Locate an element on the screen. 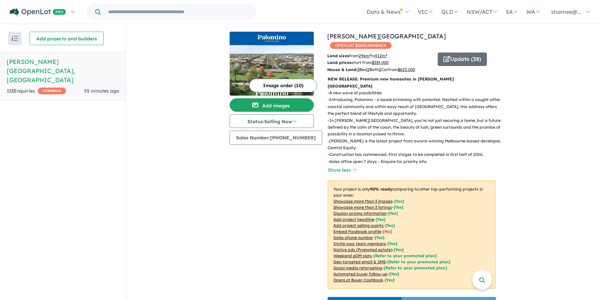 This screenshot has width=599, height=300. p: - Construction has commenced. First stages to be completed in first half of 2026. is located at coordinates (414, 155).